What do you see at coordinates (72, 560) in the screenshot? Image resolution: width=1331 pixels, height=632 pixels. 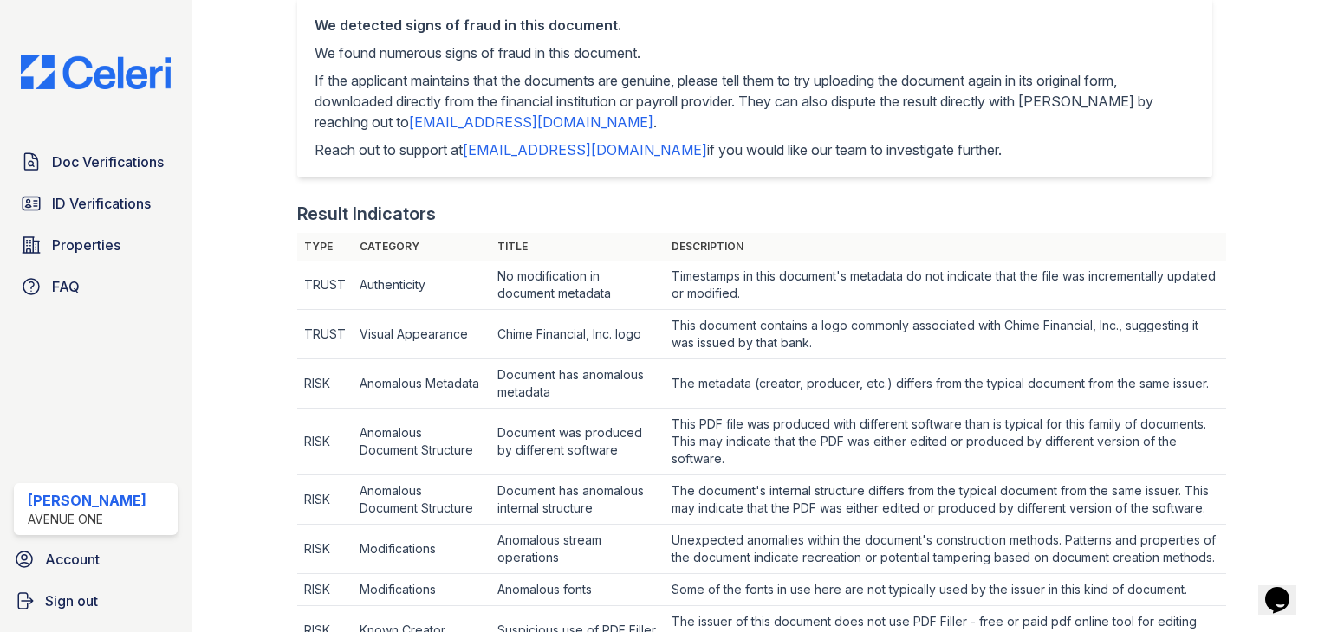 I see `span: Account` at bounding box center [72, 560].